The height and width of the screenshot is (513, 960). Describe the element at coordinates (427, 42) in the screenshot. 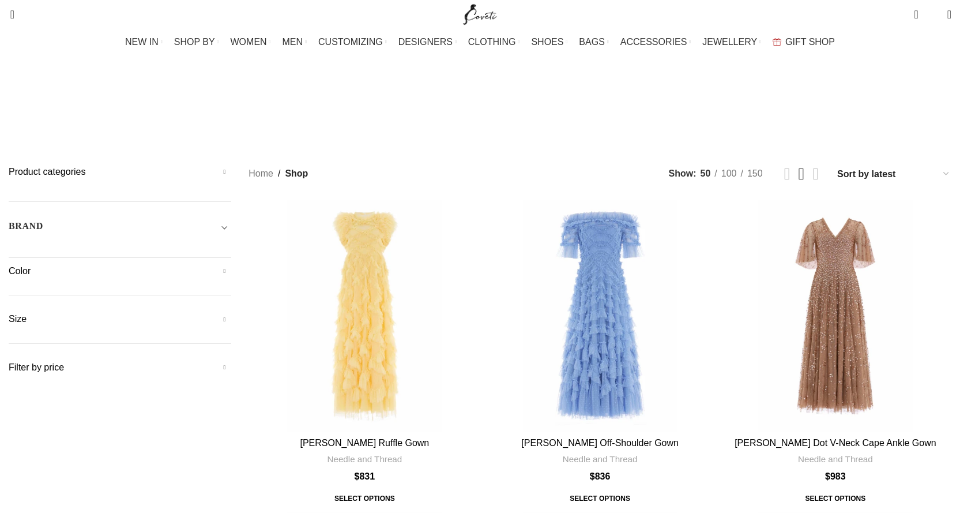

I see `a: DESIGNERS` at that location.